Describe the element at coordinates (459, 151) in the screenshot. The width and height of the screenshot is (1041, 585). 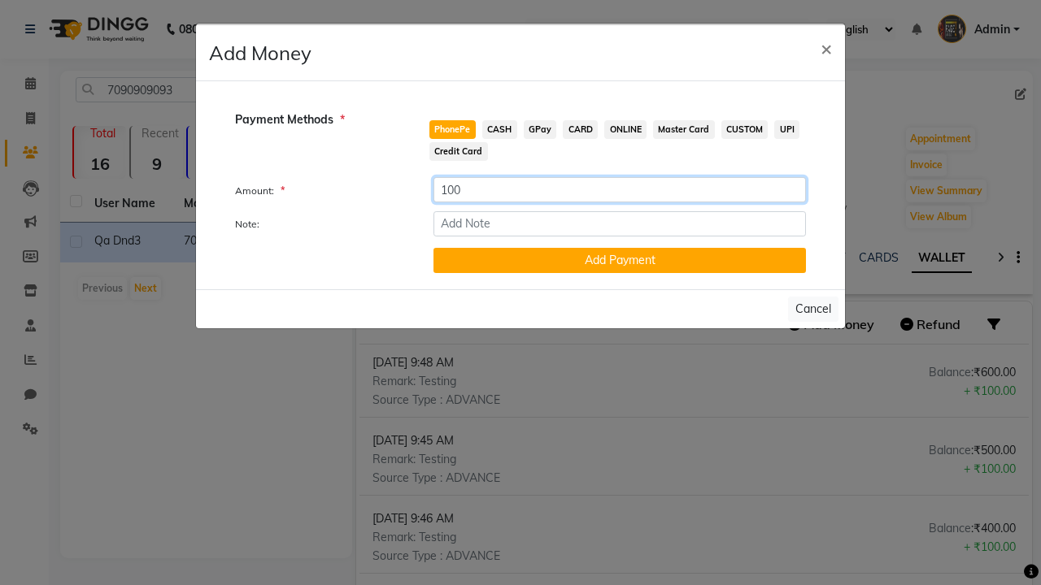
I see `span: Credit Card` at that location.